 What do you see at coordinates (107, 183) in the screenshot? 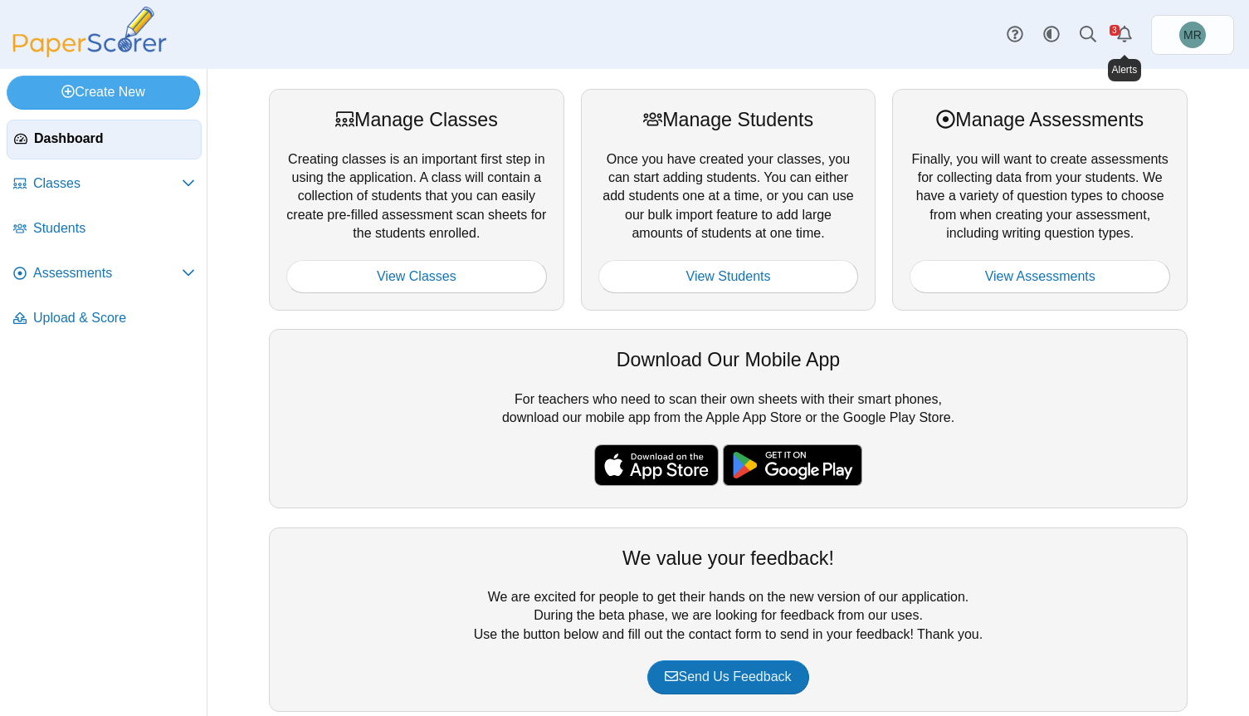
I see `span: Classes` at bounding box center [107, 183].